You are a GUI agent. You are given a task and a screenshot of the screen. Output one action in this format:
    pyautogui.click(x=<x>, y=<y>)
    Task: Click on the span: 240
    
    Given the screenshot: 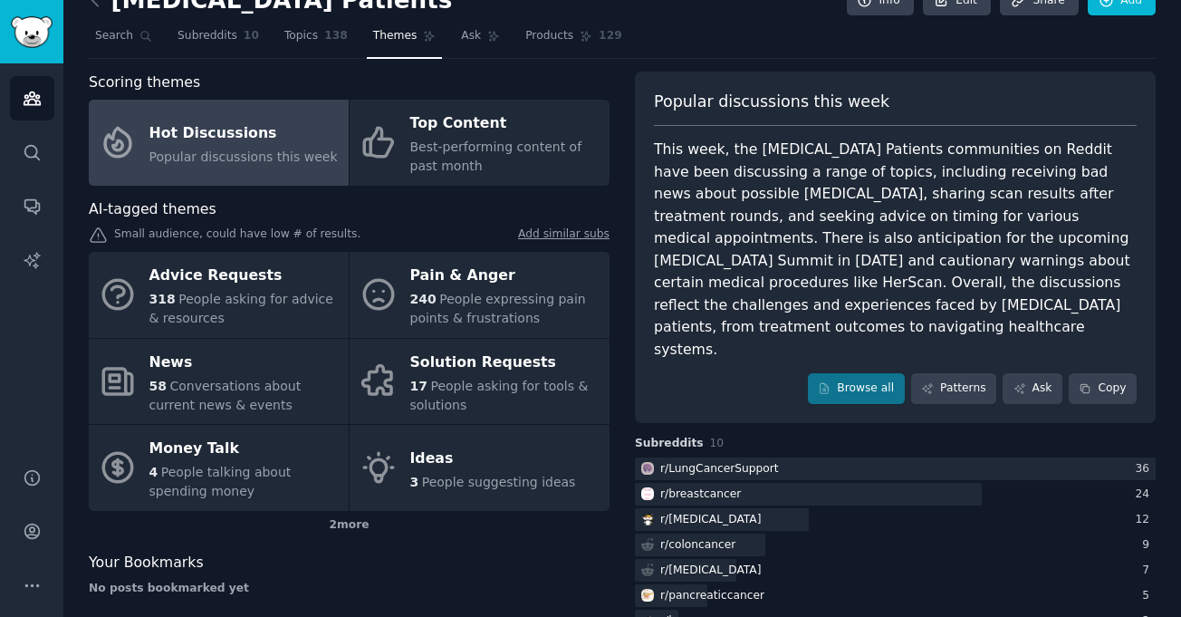 What is the action you would take?
    pyautogui.click(x=423, y=299)
    